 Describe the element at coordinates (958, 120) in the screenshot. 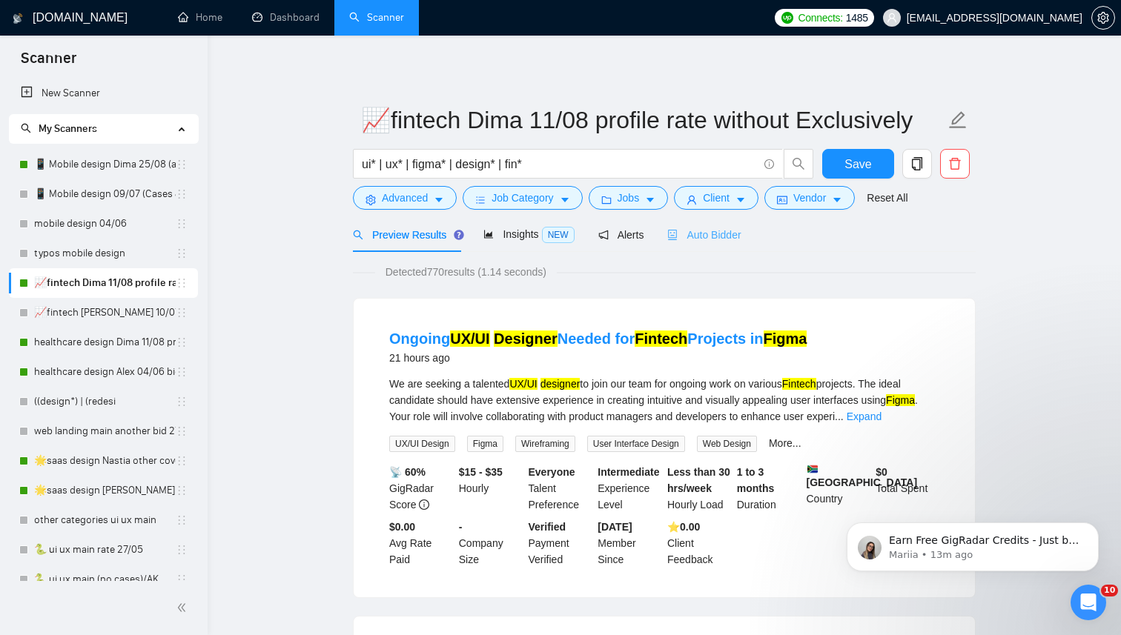

I see `span: edit` at that location.